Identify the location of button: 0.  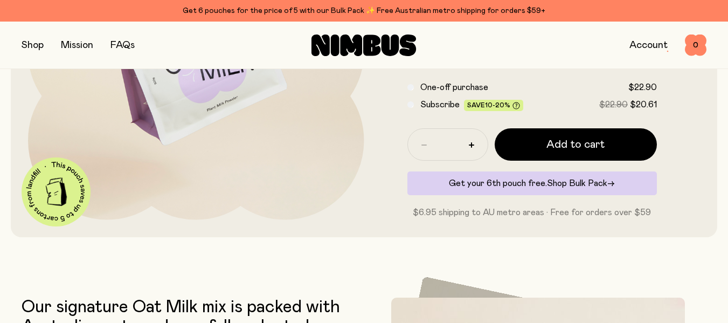
(696, 45).